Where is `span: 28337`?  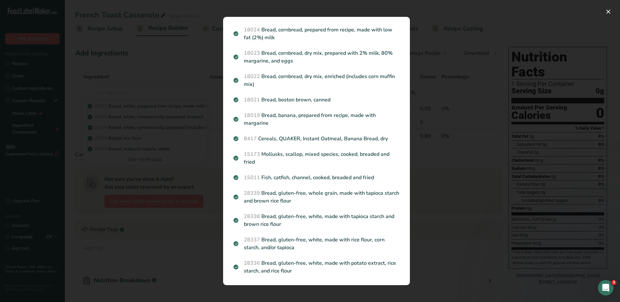
span: 28337 is located at coordinates (252, 240).